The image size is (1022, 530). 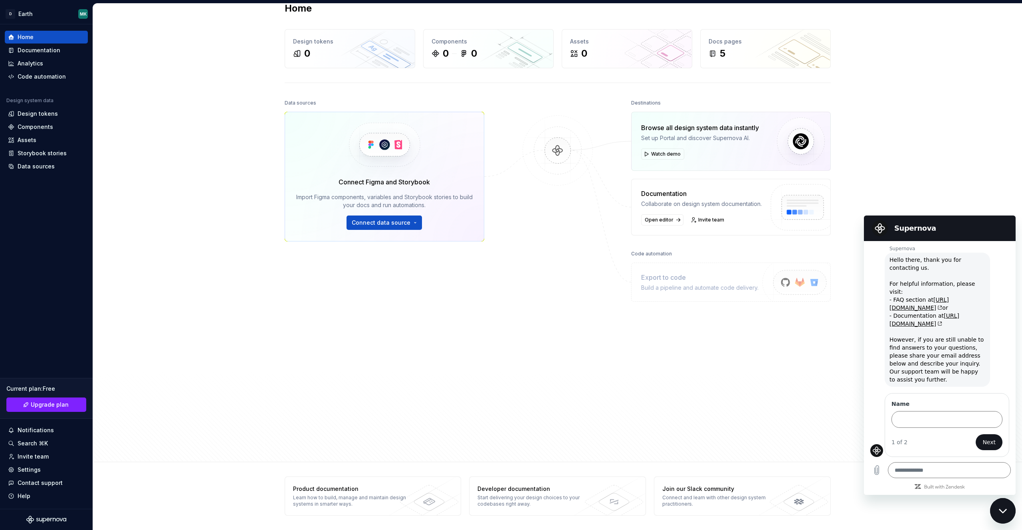 I want to click on button: Next, so click(x=125, y=227).